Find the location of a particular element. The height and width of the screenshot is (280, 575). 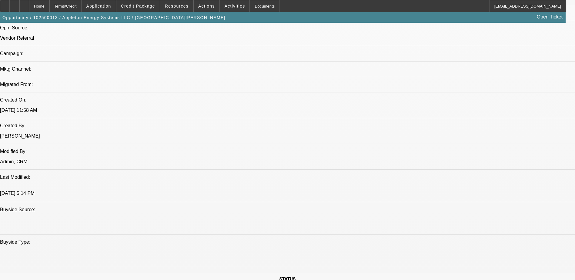

button: Actions is located at coordinates (206, 6).